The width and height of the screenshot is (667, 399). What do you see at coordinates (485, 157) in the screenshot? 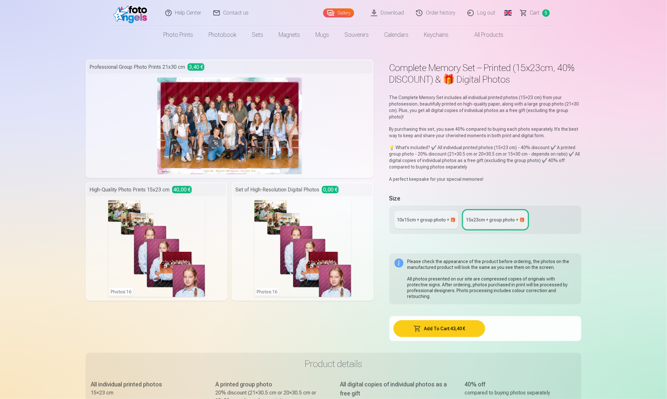
I see `p: 💡 What’s included? ✔️ All individual printed photos (15×23 cm) - 40% discount ✔️ A printed group ...` at bounding box center [485, 157].